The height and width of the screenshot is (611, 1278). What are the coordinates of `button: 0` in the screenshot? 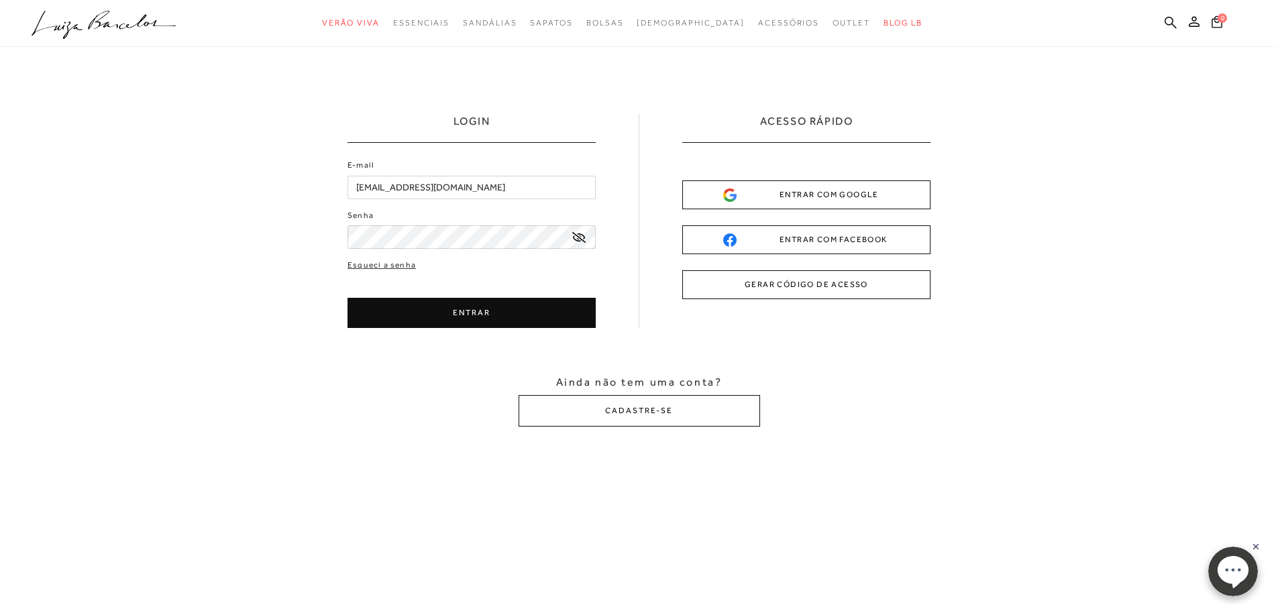 It's located at (1217, 23).